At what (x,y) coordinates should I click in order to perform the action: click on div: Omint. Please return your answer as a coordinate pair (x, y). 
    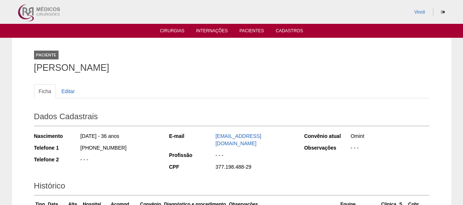
    Looking at the image, I should click on (390, 137).